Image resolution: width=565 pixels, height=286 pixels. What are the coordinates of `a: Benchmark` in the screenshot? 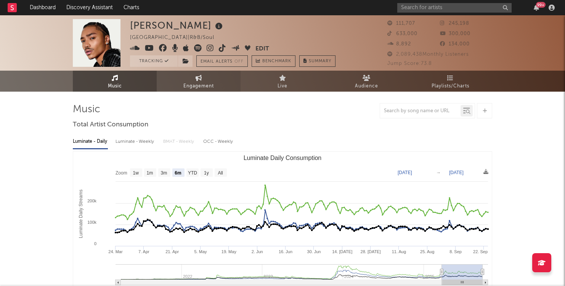 It's located at (274, 61).